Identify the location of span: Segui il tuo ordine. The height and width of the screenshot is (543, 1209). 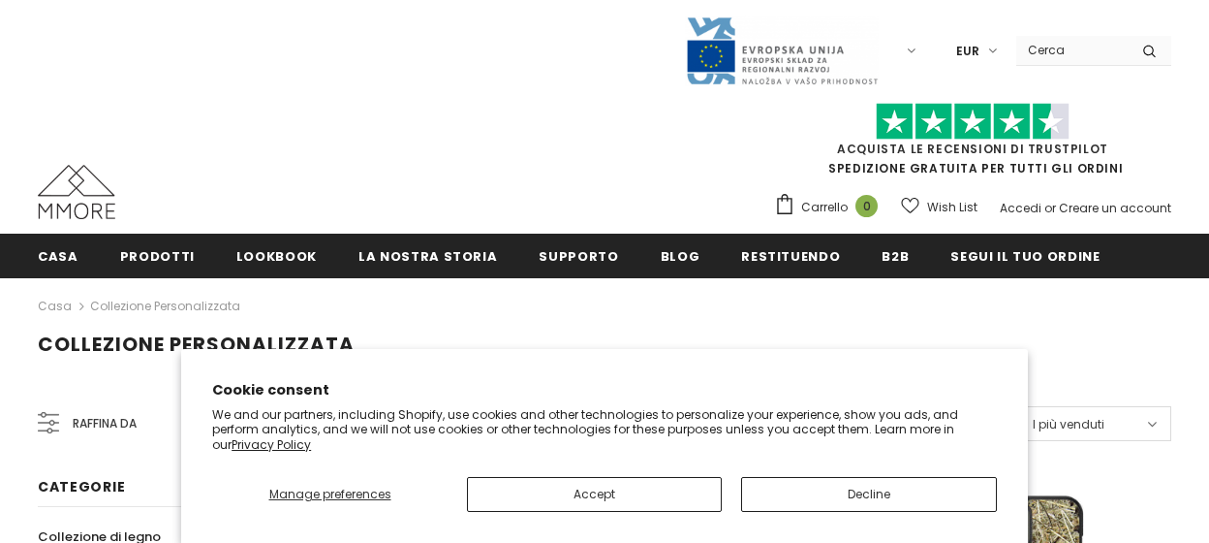
(1025, 256).